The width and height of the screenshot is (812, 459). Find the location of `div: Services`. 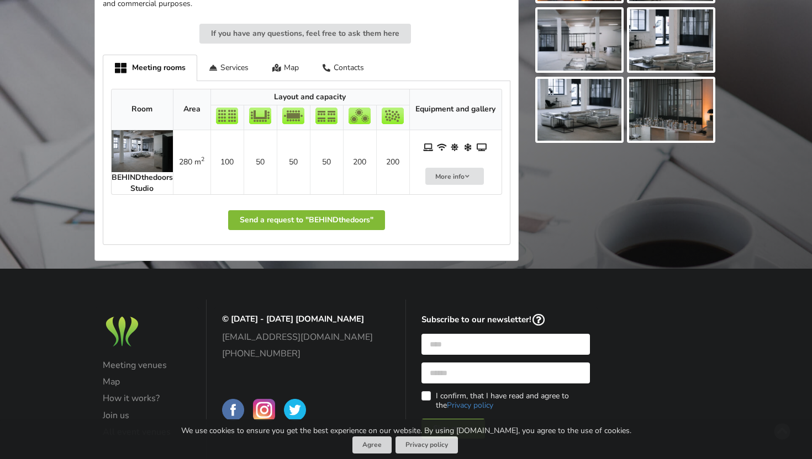

div: Services is located at coordinates (229, 67).